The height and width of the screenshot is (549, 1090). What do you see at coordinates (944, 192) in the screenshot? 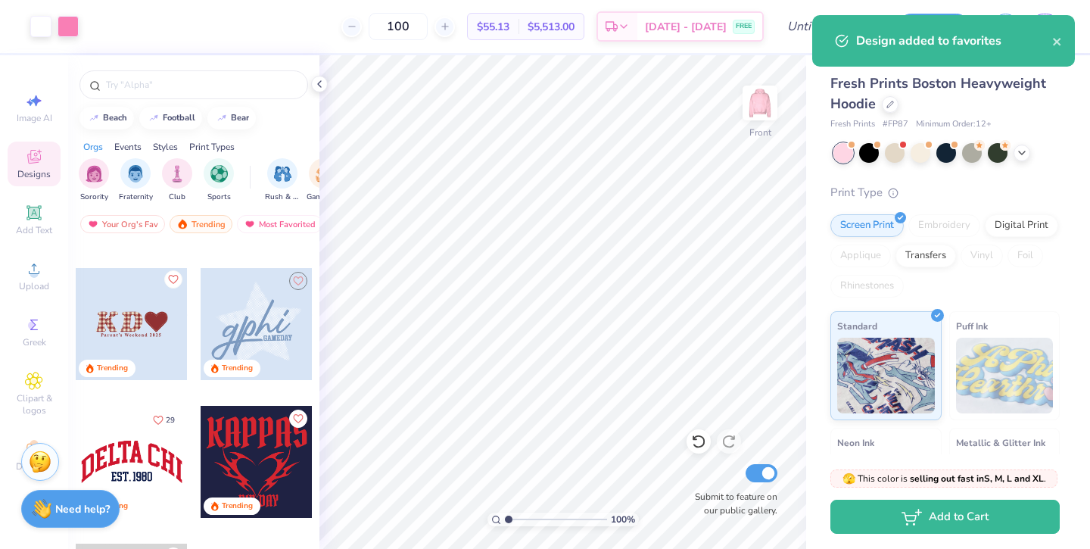
I see `div: Print Type` at bounding box center [944, 192].